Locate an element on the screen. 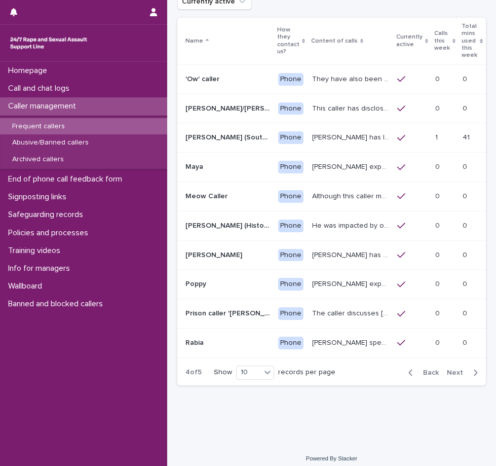  p: Abusive/Banned callers is located at coordinates (50, 142).